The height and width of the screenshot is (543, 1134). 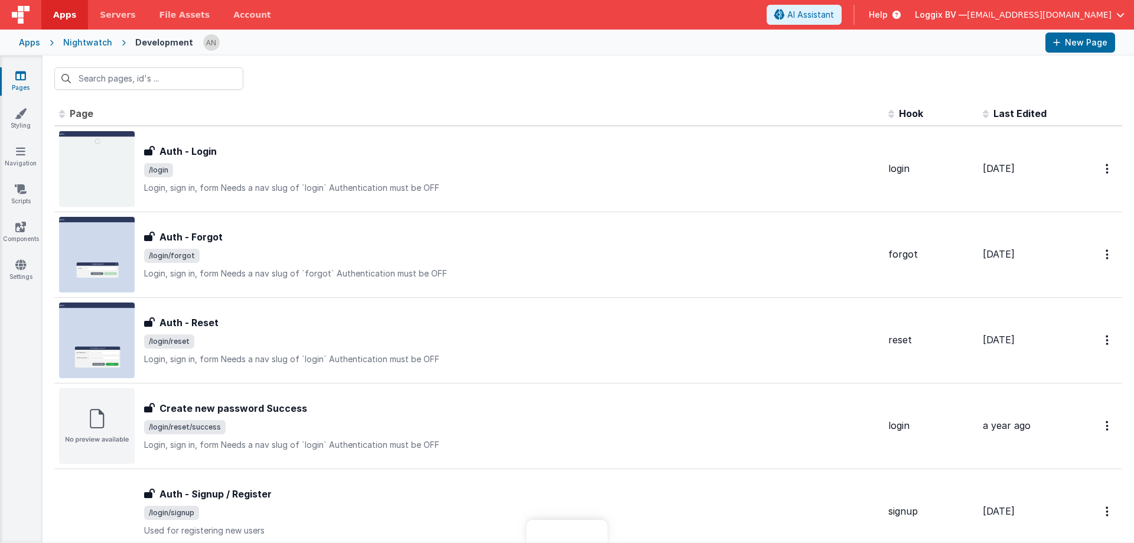 What do you see at coordinates (879, 15) in the screenshot?
I see `span: Help` at bounding box center [879, 15].